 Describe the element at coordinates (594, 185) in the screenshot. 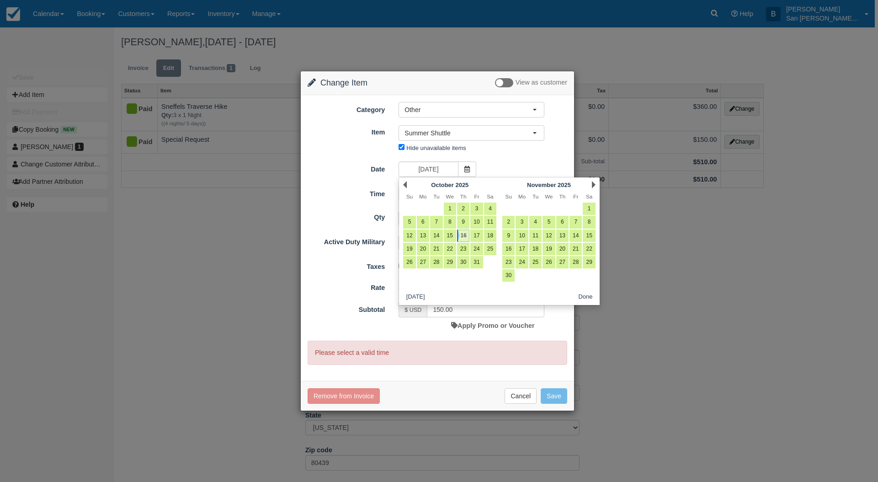

I see `a: Next` at that location.